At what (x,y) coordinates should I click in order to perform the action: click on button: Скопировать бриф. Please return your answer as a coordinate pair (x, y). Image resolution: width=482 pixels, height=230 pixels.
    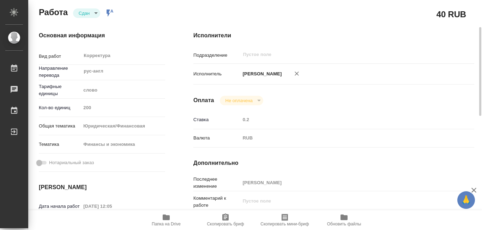
    Looking at the image, I should click on (226, 221).